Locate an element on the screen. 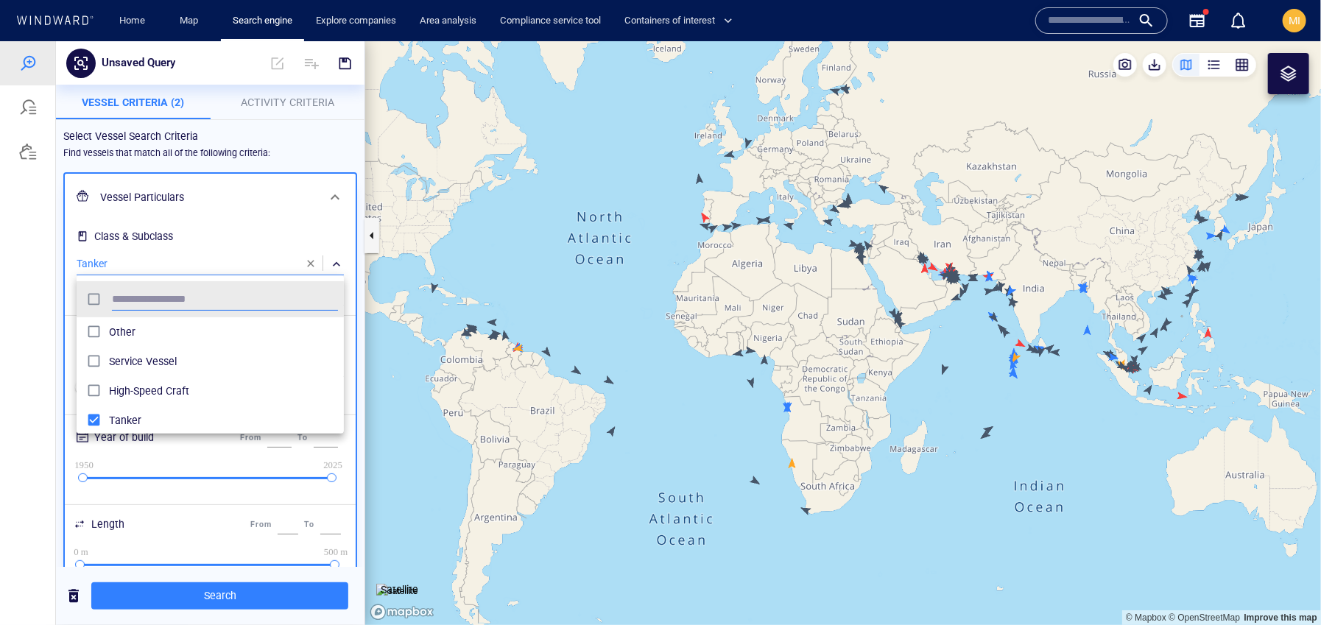 The width and height of the screenshot is (1321, 625). button: Search engine is located at coordinates (262, 21).